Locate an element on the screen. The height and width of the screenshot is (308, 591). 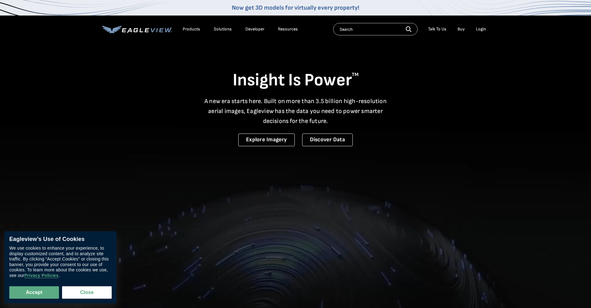
p: A new era starts here. Built on more than 3.5 billion high-resolution aerial images, Eagleview ha... is located at coordinates (295, 111).